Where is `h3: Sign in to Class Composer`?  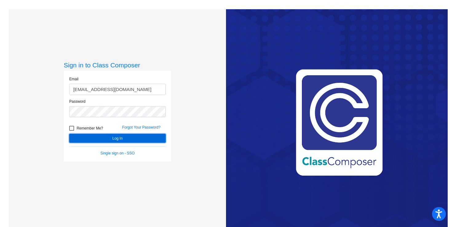 h3: Sign in to Class Composer is located at coordinates (117, 65).